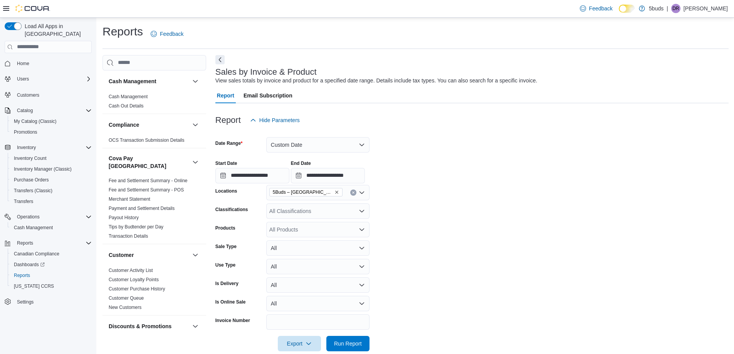 Image resolution: width=734 pixels, height=354 pixels. Describe the element at coordinates (28, 95) in the screenshot. I see `a: Customers` at that location.